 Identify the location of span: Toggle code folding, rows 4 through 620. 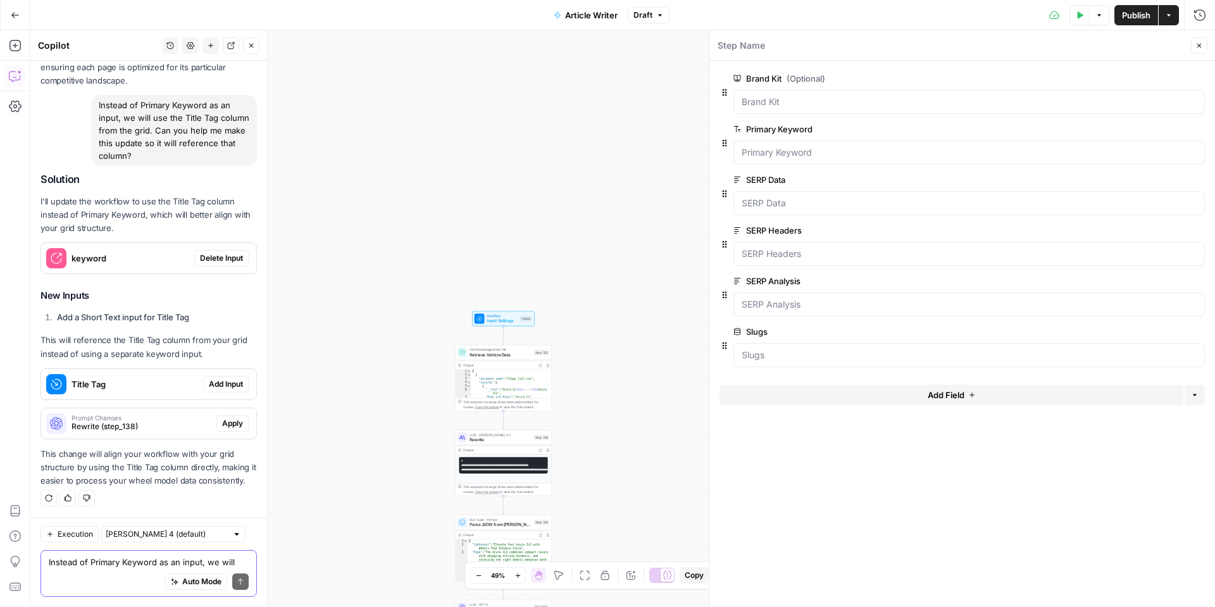
(468, 382).